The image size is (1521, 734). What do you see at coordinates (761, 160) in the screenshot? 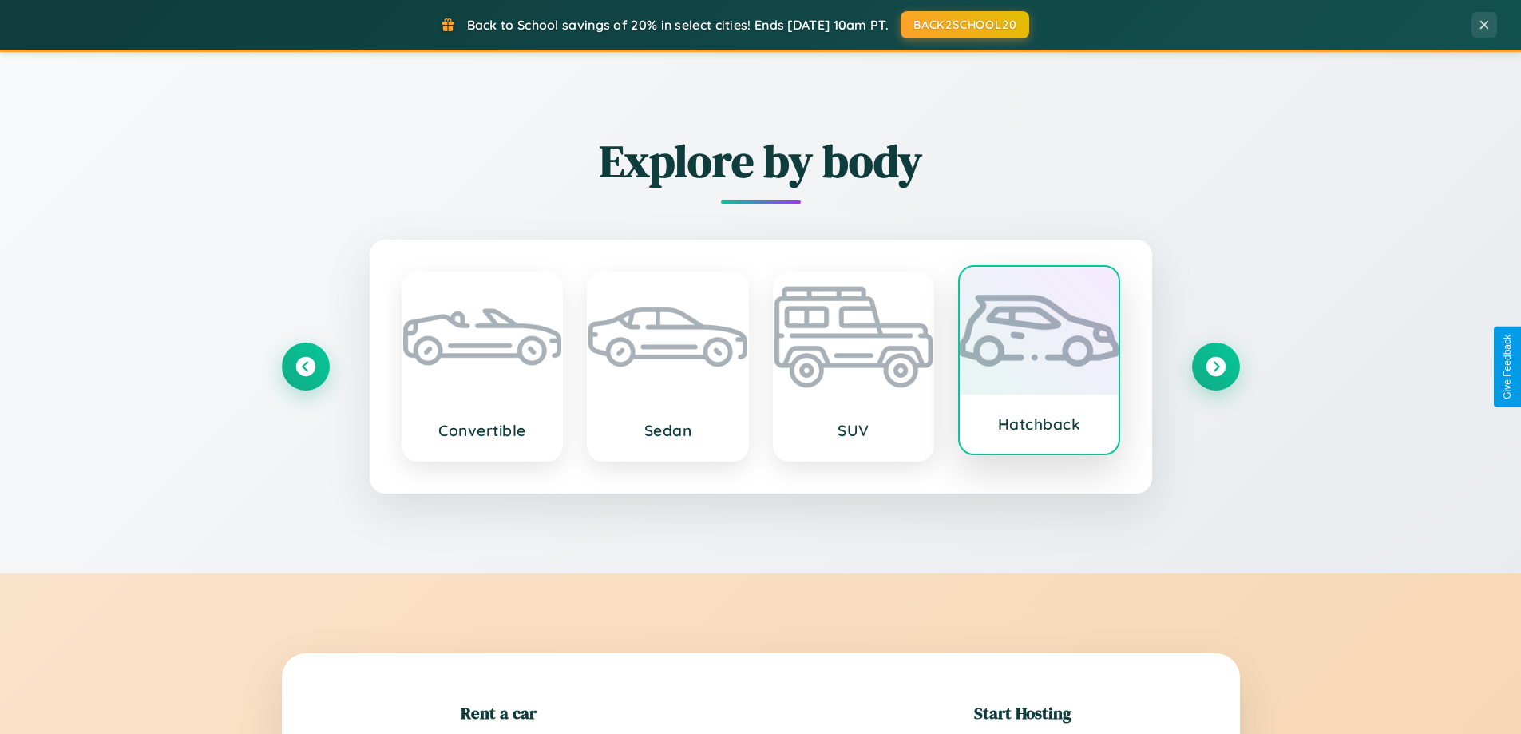
I see `h2: Explore by body` at bounding box center [761, 160].